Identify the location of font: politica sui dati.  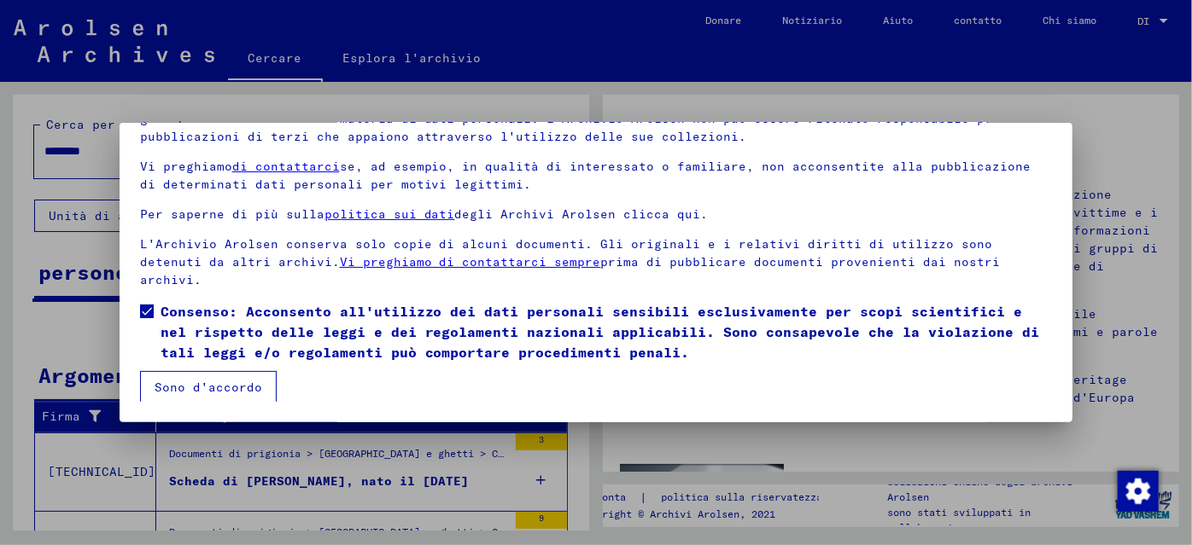
(389, 214).